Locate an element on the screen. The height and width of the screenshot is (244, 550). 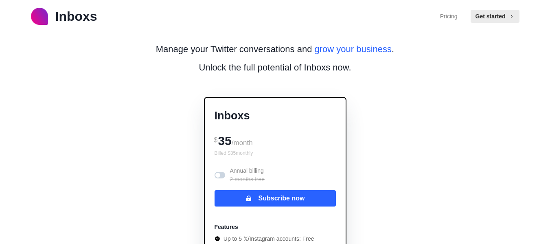
a: logoInboxs is located at coordinates (64, 16).